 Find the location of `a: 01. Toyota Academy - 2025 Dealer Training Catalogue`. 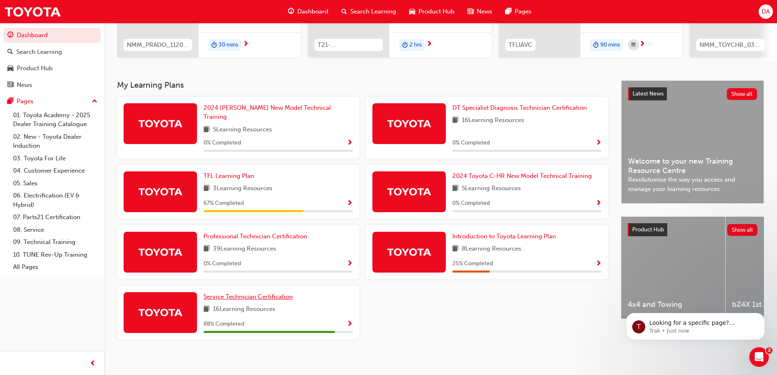

a: 01. Toyota Academy - 2025 Dealer Training Catalogue is located at coordinates (55, 119).